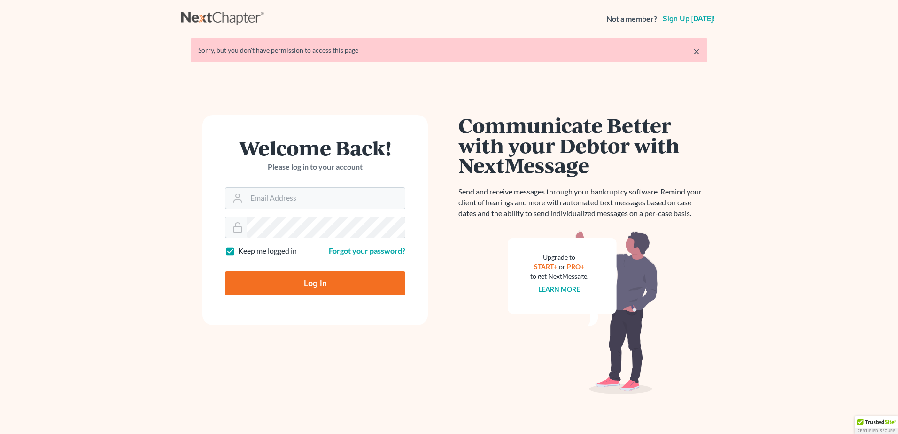 This screenshot has height=434, width=898. Describe the element at coordinates (546, 266) in the screenshot. I see `a: START+` at that location.